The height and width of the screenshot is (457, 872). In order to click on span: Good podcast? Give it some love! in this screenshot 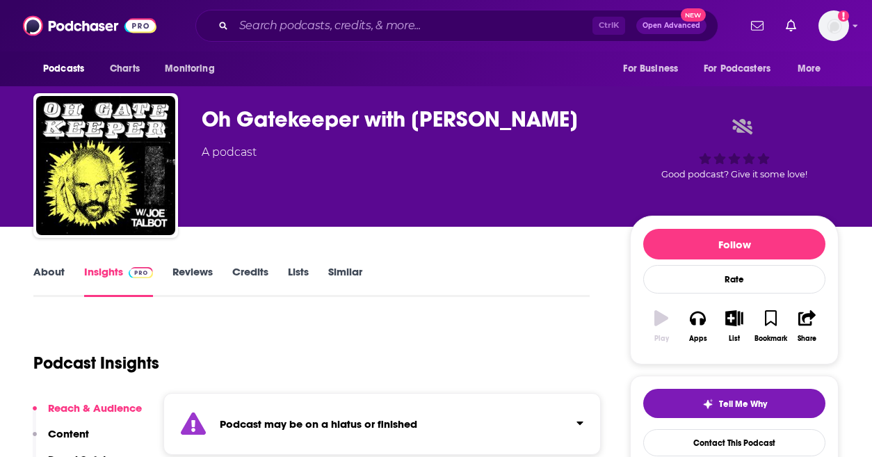, I will do `click(734, 174)`.